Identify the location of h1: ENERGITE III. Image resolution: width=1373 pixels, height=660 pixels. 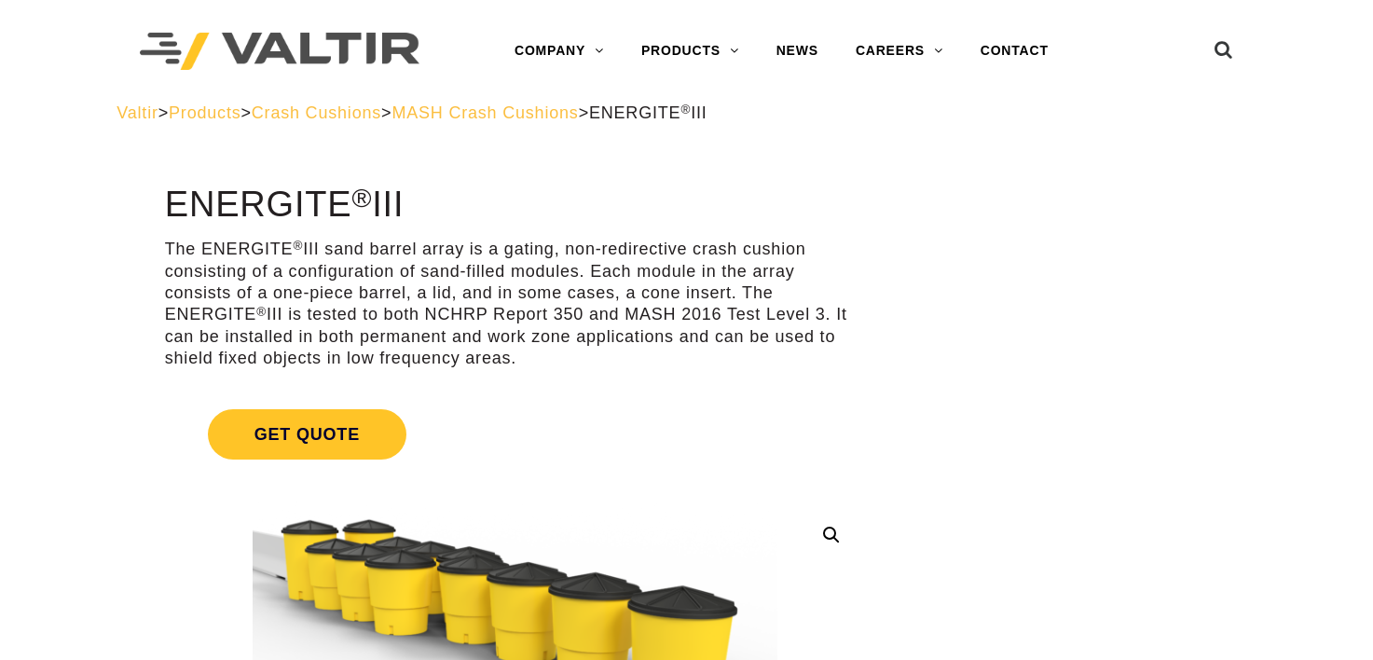
(515, 205).